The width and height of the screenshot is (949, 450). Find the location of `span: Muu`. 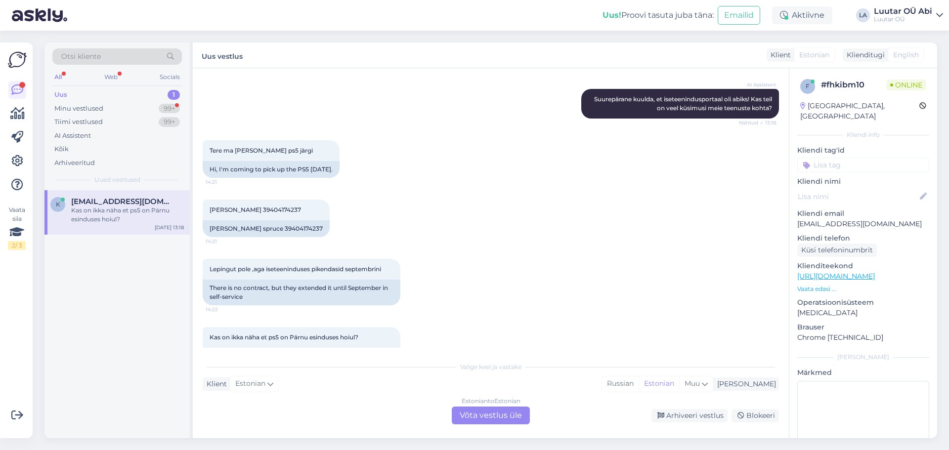

span: Muu is located at coordinates (692, 384).